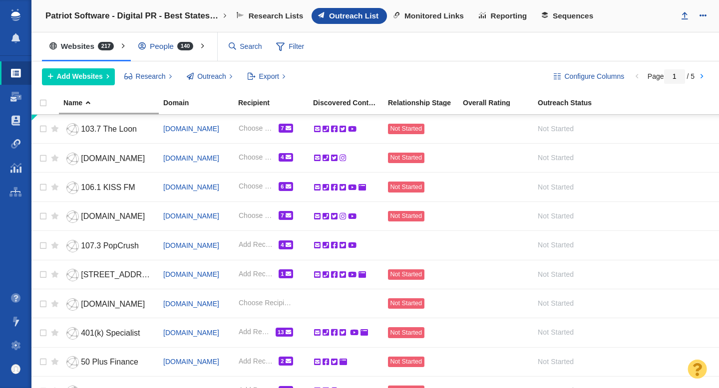 The height and width of the screenshot is (388, 719). What do you see at coordinates (281, 332) in the screenshot?
I see `span: 13` at bounding box center [281, 332].